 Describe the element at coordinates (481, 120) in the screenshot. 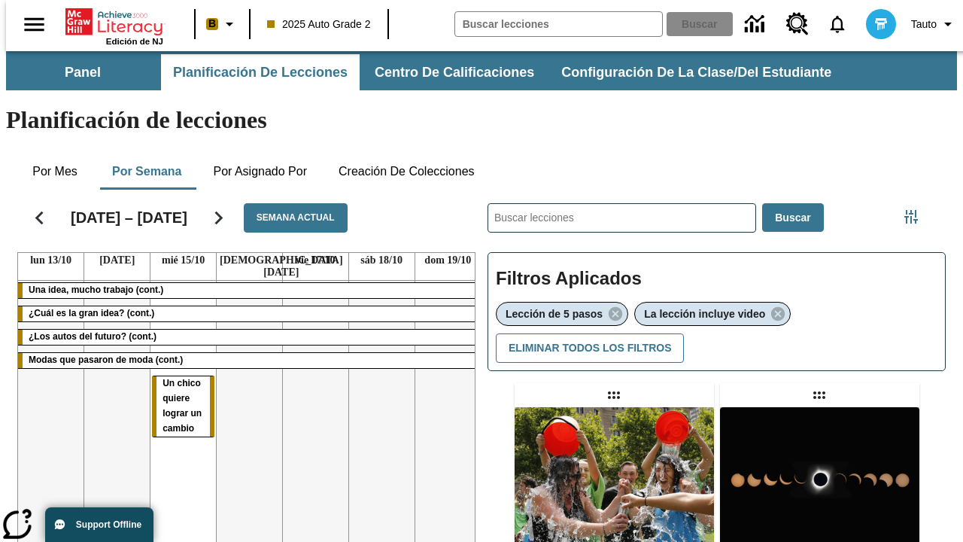

I see `h1: Planificación de lecciones` at that location.